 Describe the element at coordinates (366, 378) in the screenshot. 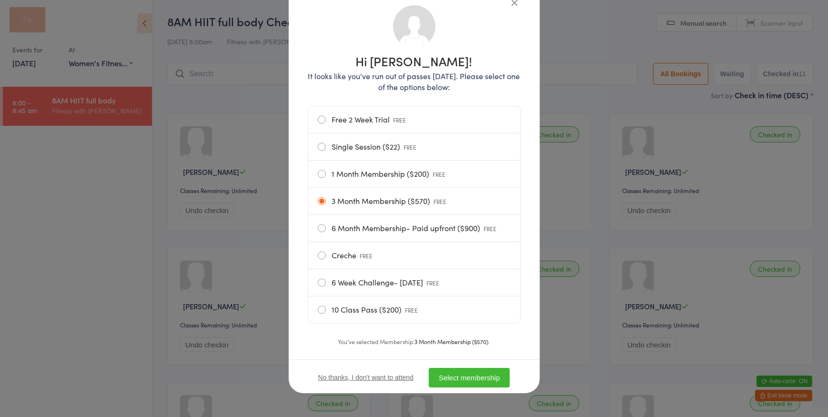

I see `button: No thanks, I don't want to attend` at that location.